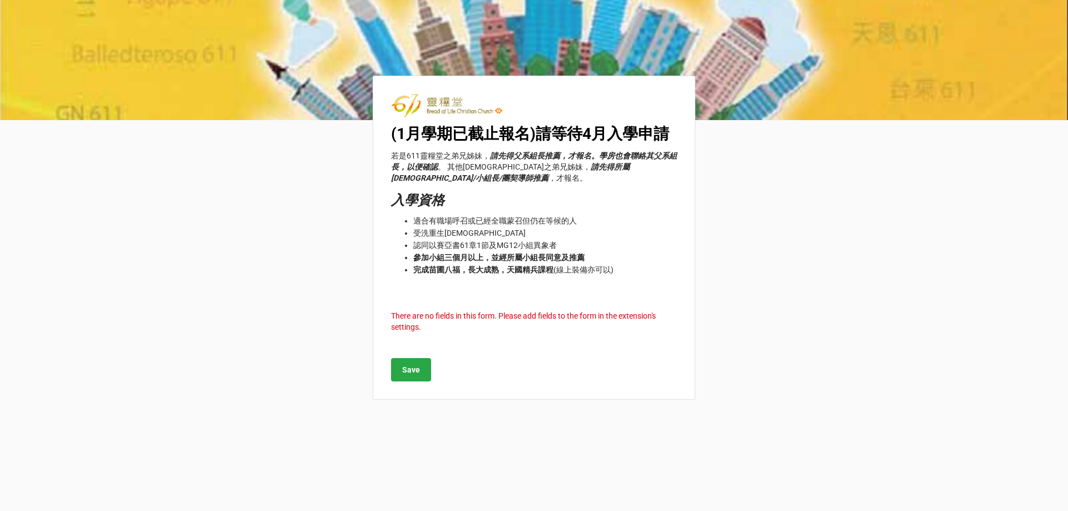 The width and height of the screenshot is (1068, 511). I want to click on strong: 入學資格, so click(418, 199).